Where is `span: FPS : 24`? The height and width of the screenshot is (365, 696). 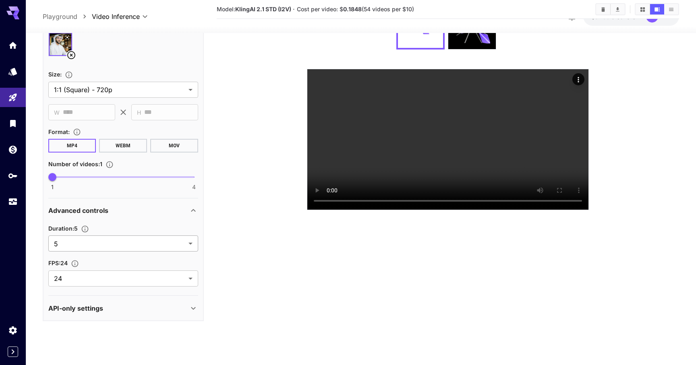
span: FPS : 24 is located at coordinates (58, 263).